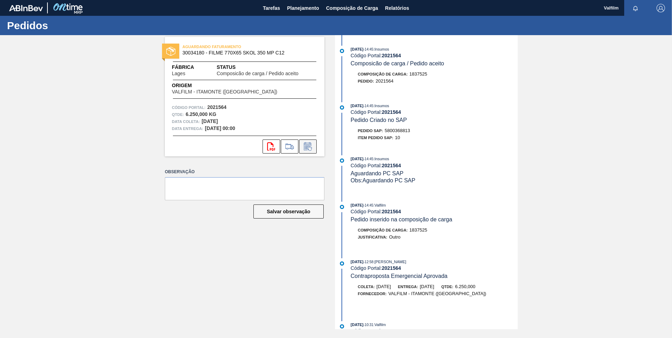 The height and width of the screenshot is (338, 672). I want to click on div: Ir para Composição de Carga, so click(290, 147).